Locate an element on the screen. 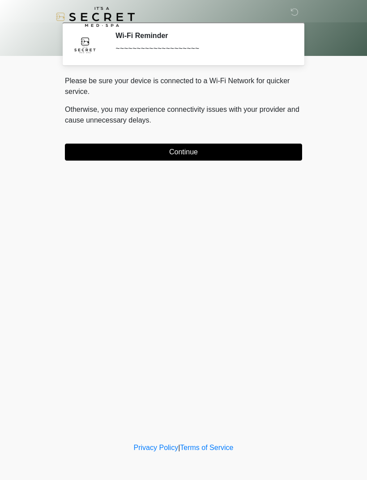 This screenshot has height=480, width=367. h2: Wi-Fi Reminder is located at coordinates (202, 35).